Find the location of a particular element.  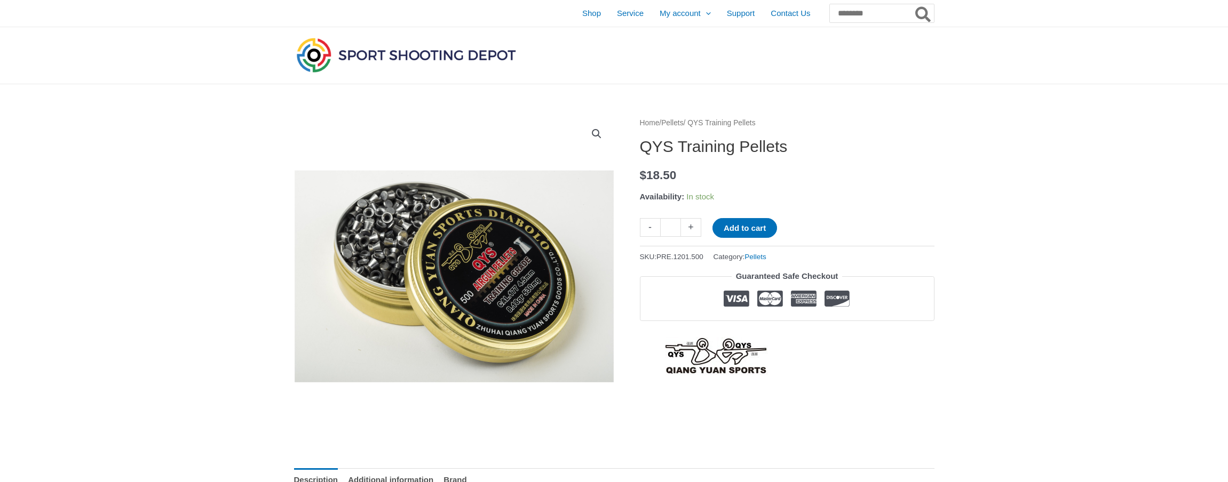

input: Product quantity is located at coordinates (670, 227).